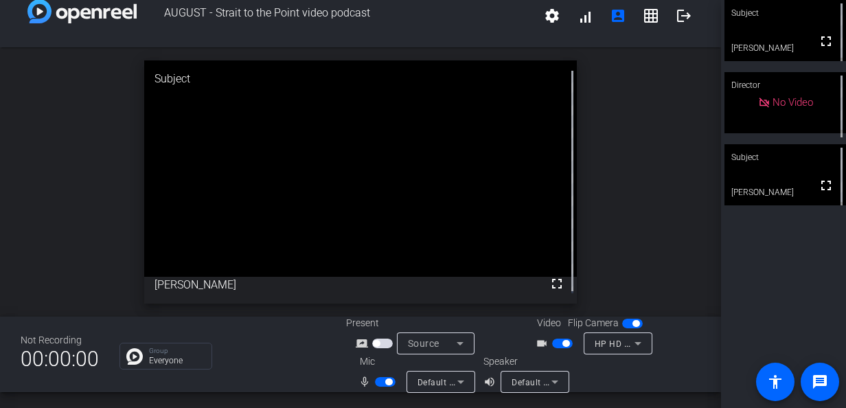 The image size is (846, 408). I want to click on mat-icon: grid_on, so click(651, 16).